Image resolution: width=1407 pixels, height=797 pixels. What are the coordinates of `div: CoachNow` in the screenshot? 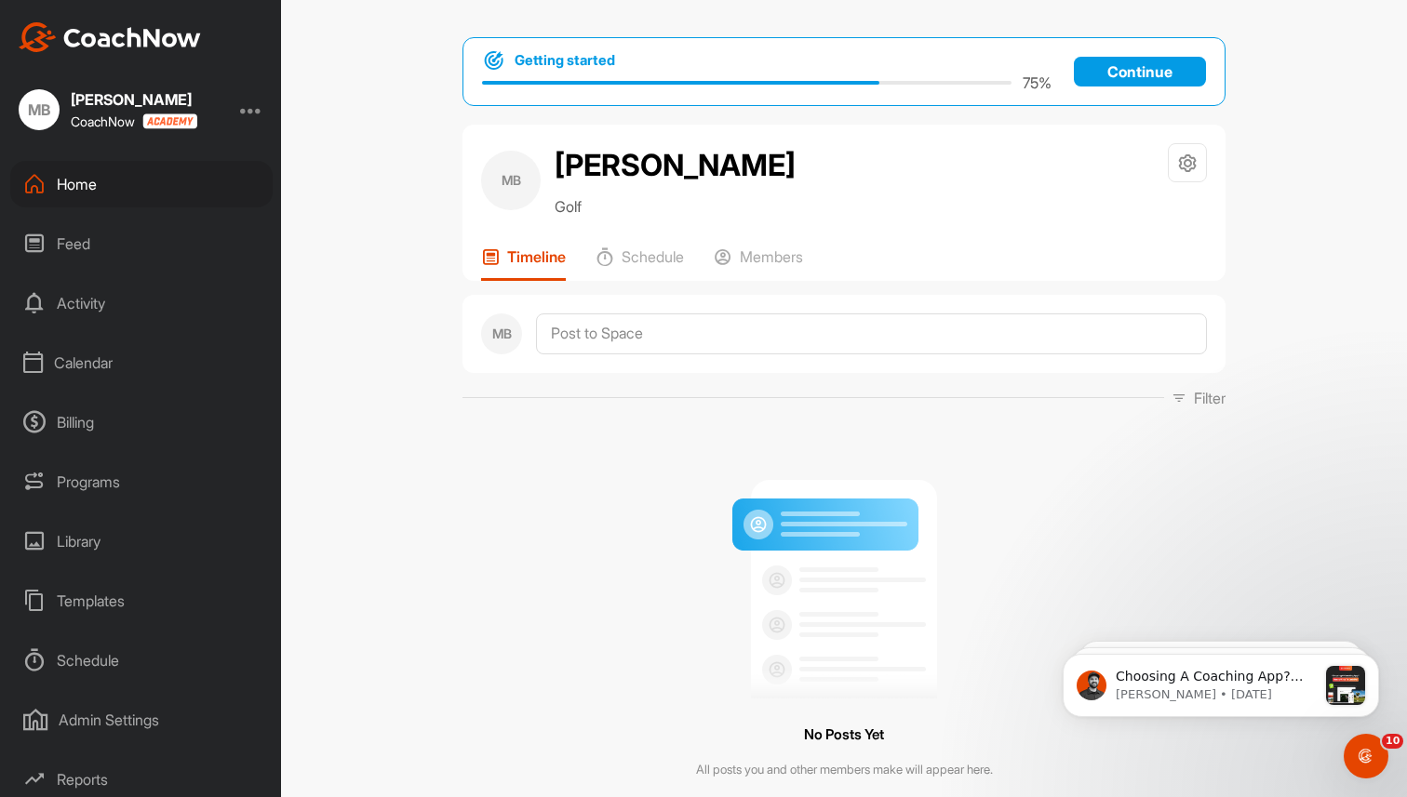 It's located at (134, 121).